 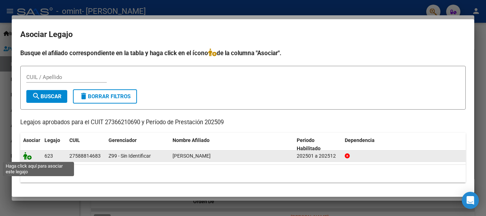 What do you see at coordinates (52, 140) in the screenshot?
I see `span: Legajo` at bounding box center [52, 140].